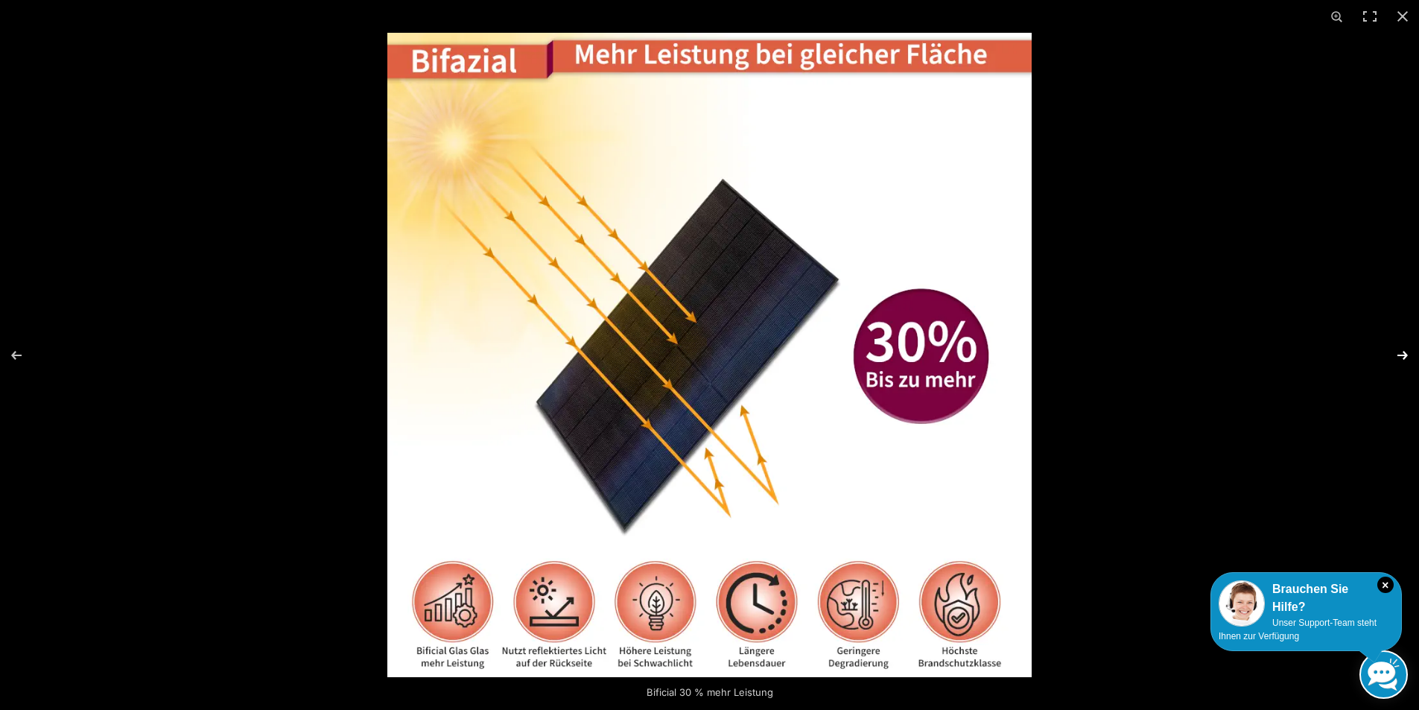 The height and width of the screenshot is (710, 1419). Describe the element at coordinates (1306, 598) in the screenshot. I see `div: Brauchen Sie Hilfe?` at that location.